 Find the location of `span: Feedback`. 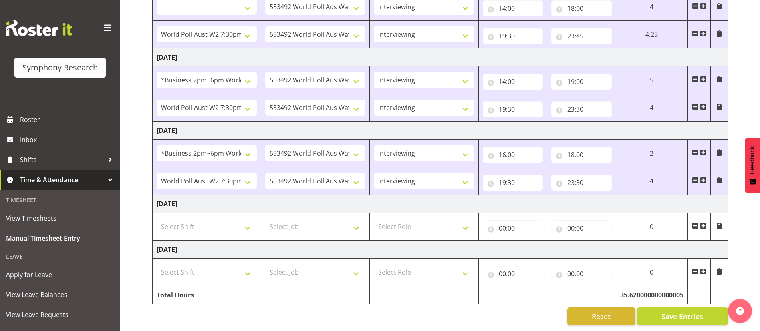

span: Feedback is located at coordinates (753, 160).